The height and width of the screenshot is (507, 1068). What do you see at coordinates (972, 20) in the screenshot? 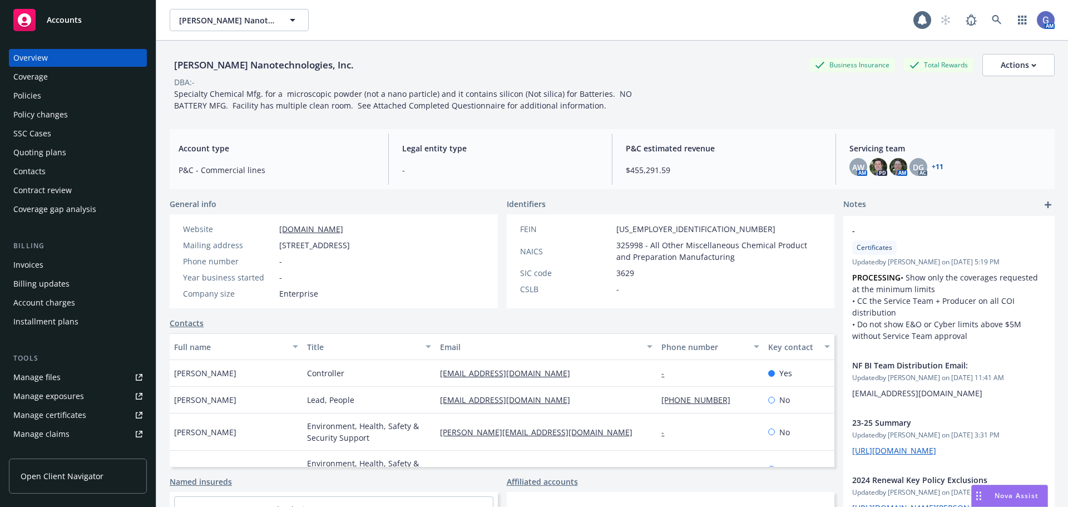
I see `a: Report a Bug` at bounding box center [972, 20].